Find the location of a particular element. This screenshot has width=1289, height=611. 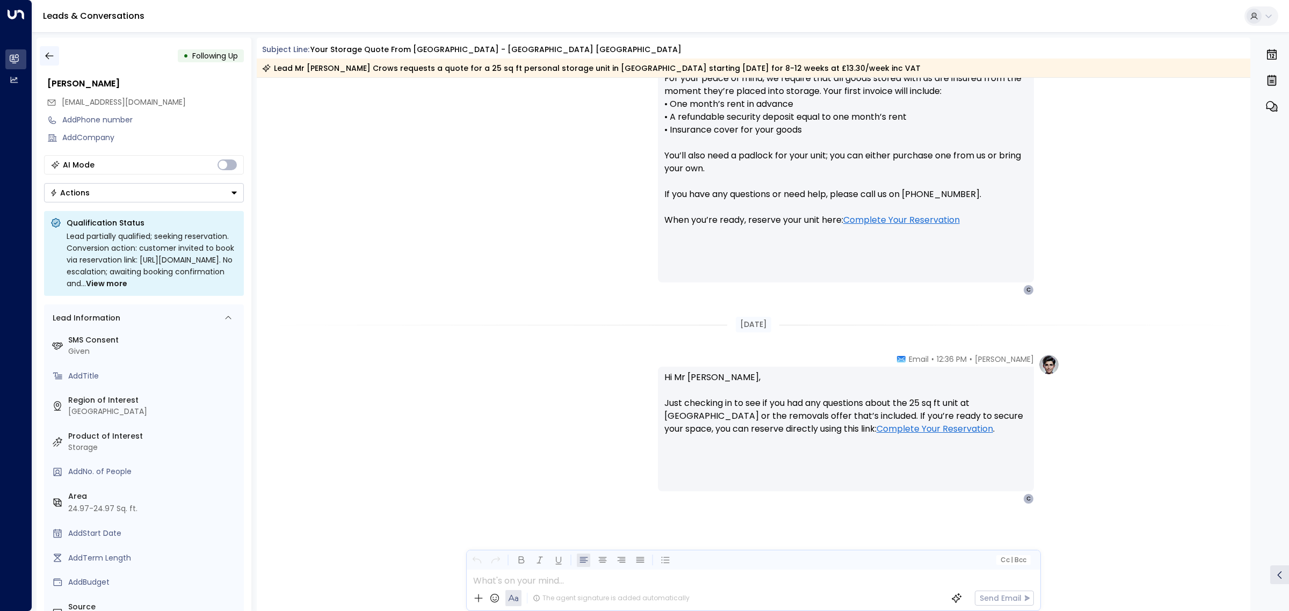

img: profile-logo.png is located at coordinates (1049, 365).